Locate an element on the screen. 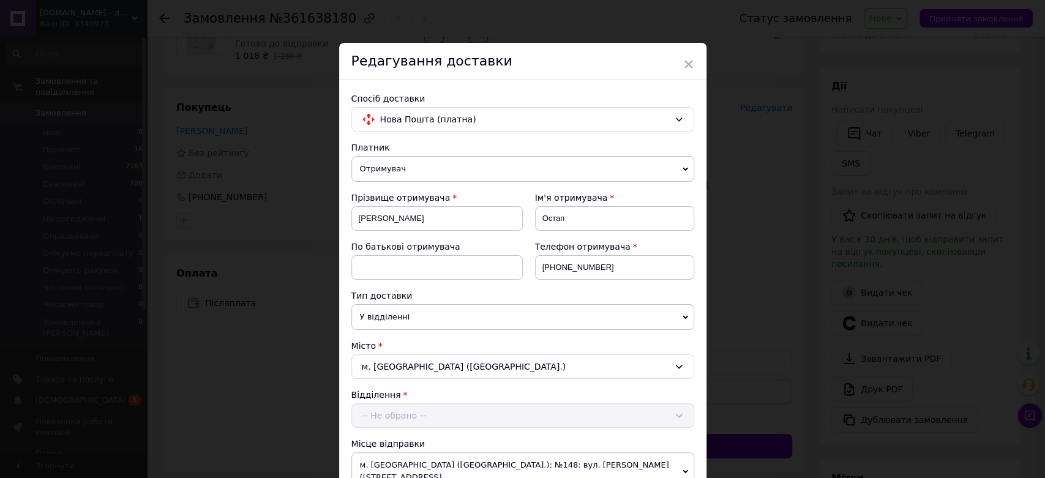 This screenshot has width=1045, height=478. div: Місто is located at coordinates (523, 346).